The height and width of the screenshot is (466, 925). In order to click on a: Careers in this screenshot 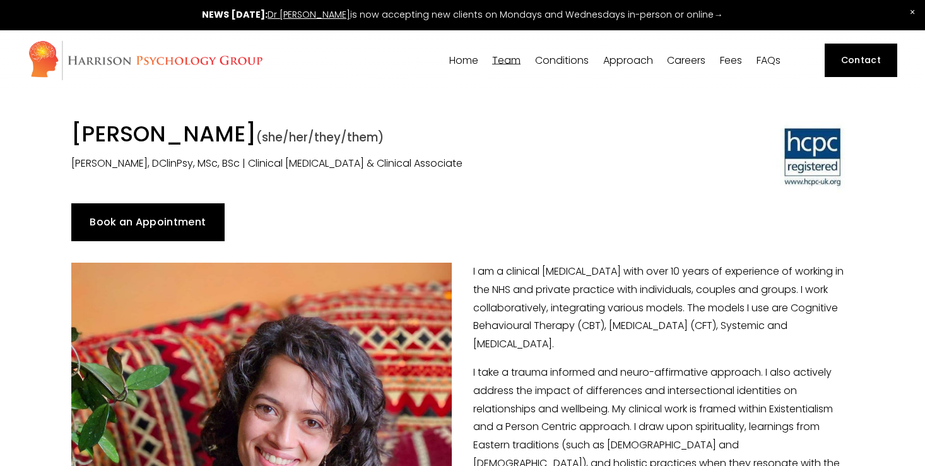, I will do `click(686, 60)`.